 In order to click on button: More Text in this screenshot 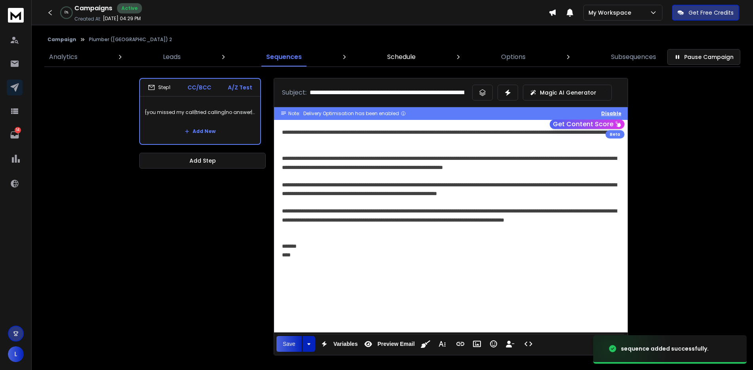, I will do `click(442, 343)`.